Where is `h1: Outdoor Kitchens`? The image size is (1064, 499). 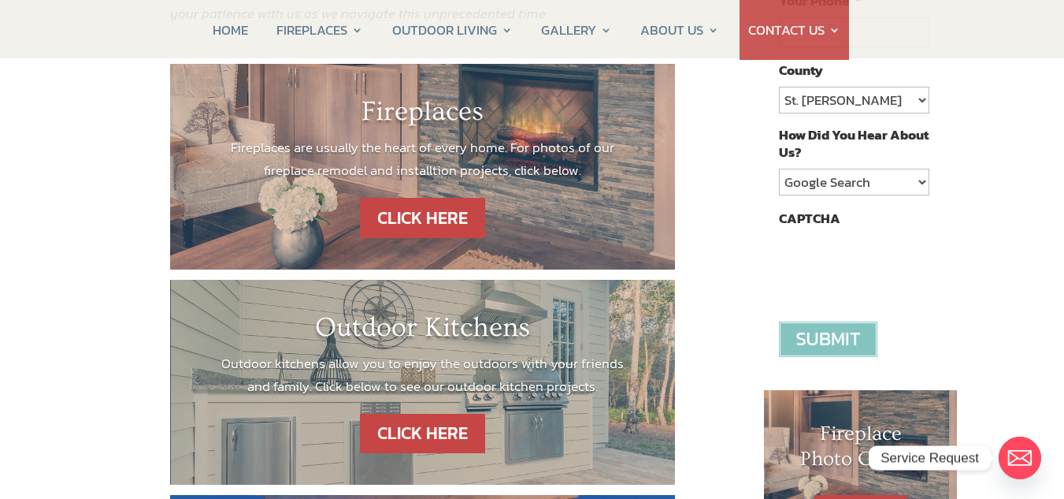 h1: Outdoor Kitchens is located at coordinates (423, 332).